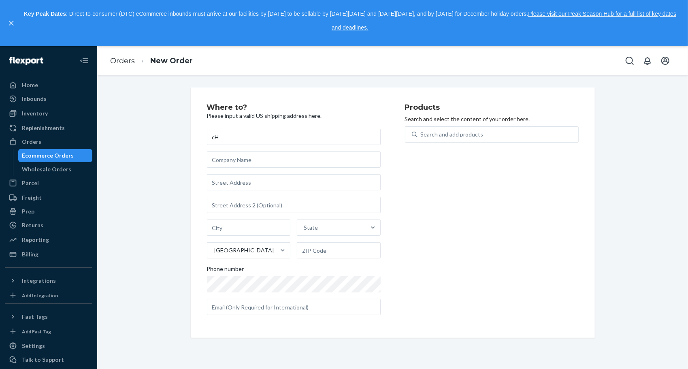 The height and width of the screenshot is (369, 688). What do you see at coordinates (35, 113) in the screenshot?
I see `div: Inventory` at bounding box center [35, 113].